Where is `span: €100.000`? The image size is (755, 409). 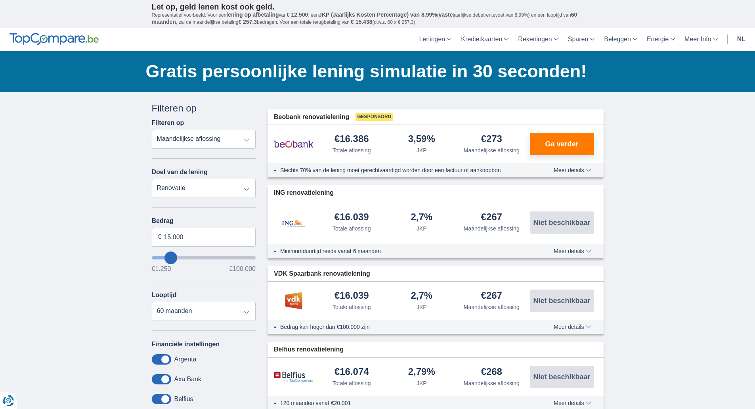
span: €100.000 is located at coordinates (242, 269).